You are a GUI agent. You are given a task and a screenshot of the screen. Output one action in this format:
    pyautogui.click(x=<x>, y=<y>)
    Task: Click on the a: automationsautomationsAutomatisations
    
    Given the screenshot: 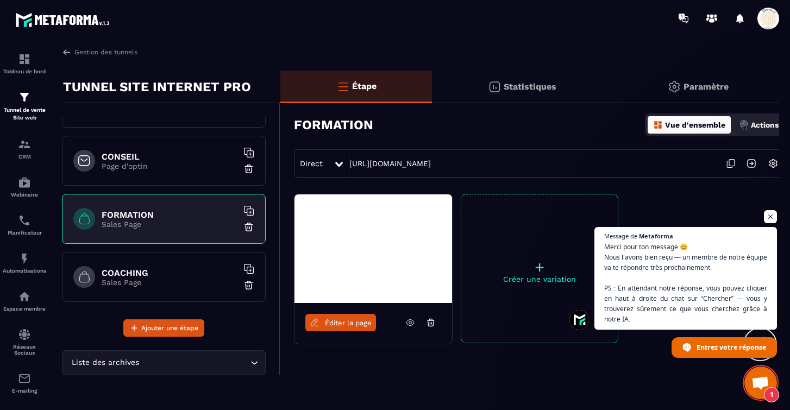 What is the action you would take?
    pyautogui.click(x=24, y=263)
    